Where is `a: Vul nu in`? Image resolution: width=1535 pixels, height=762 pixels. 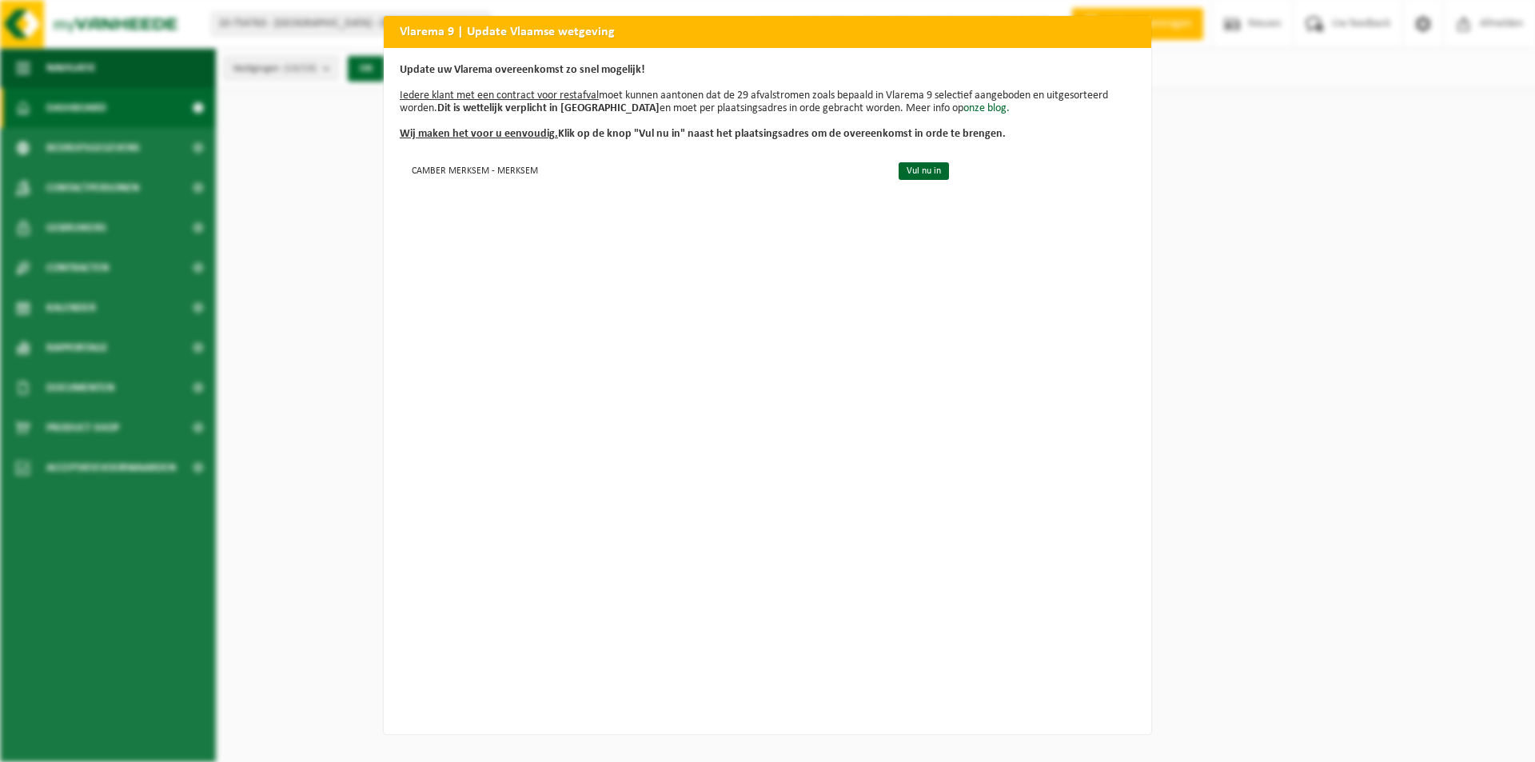 a: Vul nu in is located at coordinates (923, 171).